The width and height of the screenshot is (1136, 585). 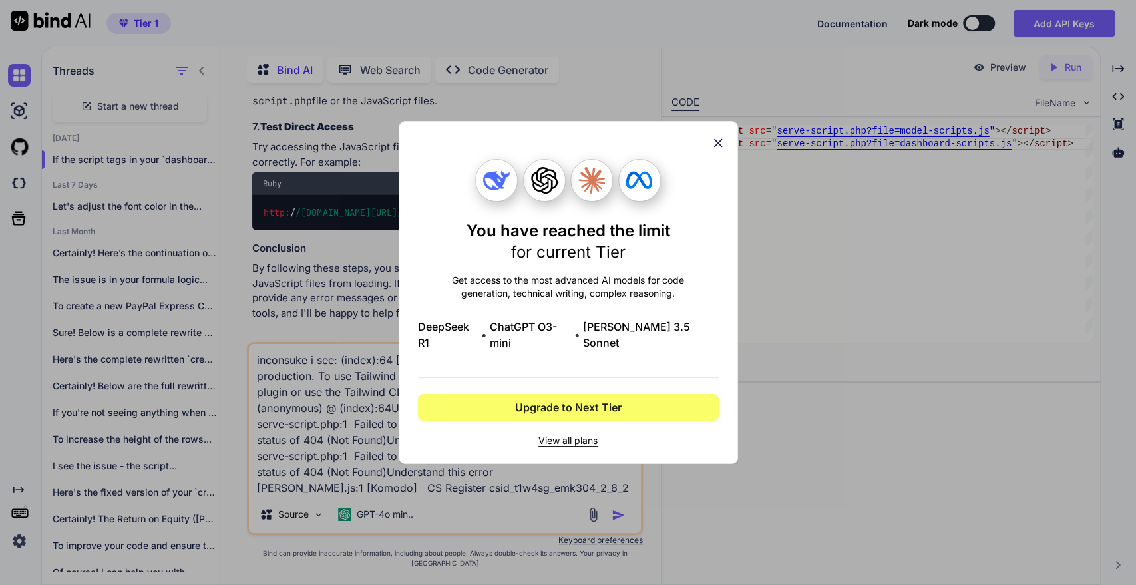 I want to click on span: for current Tier, so click(x=568, y=252).